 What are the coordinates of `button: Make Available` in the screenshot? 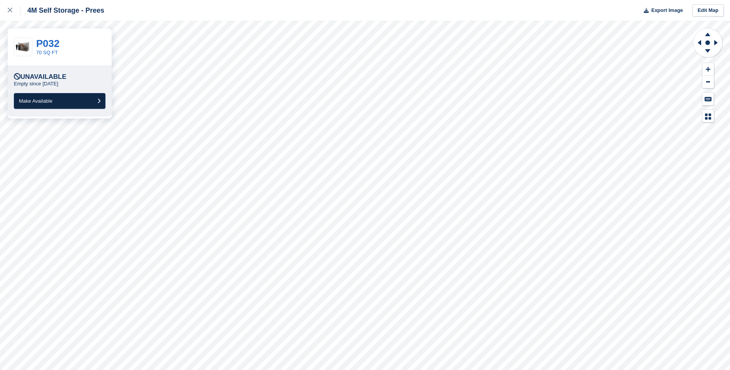 It's located at (60, 101).